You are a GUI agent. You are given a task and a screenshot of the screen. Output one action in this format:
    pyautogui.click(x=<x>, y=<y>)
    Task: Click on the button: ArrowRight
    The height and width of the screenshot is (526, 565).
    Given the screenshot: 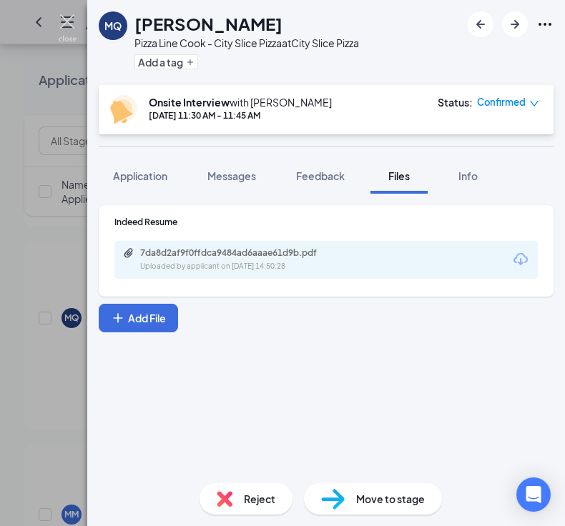 What is the action you would take?
    pyautogui.click(x=515, y=24)
    